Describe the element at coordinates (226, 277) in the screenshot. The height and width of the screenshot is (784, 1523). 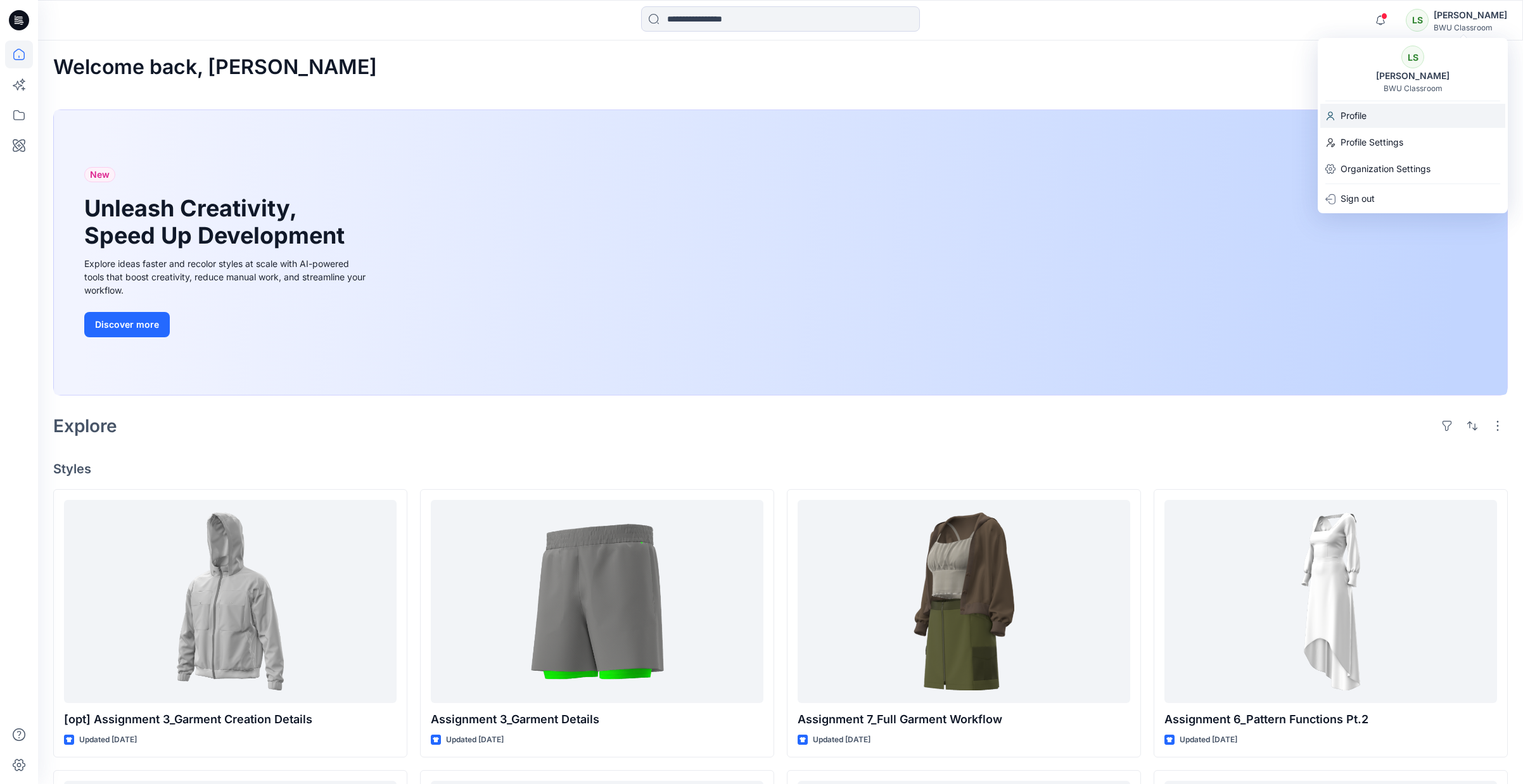
I see `div: Explore ideas faster and recolor styles at scale with AI-powered tools that boost creativity, red...` at that location.